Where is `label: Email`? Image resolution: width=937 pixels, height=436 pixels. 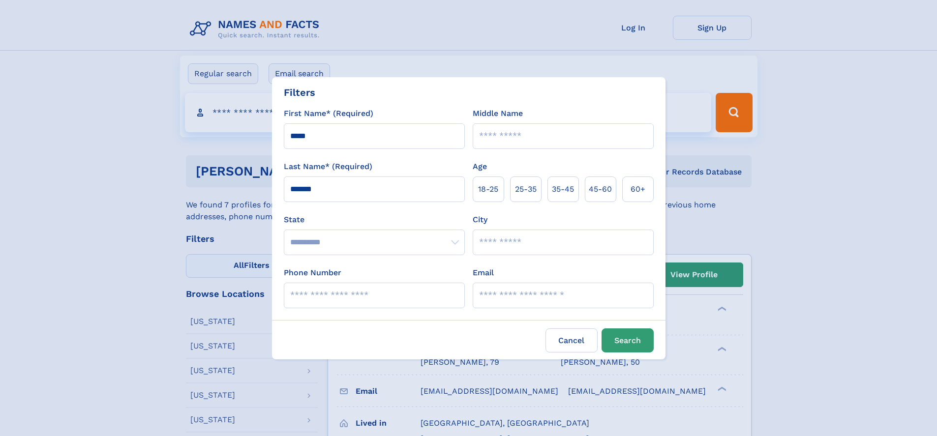
label: Email is located at coordinates (483, 273).